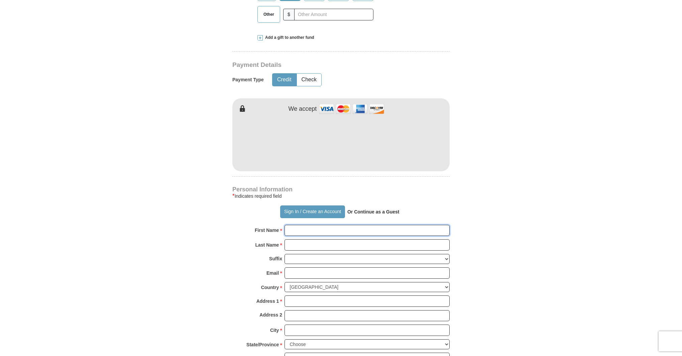  I want to click on strong: State/Province, so click(262, 344).